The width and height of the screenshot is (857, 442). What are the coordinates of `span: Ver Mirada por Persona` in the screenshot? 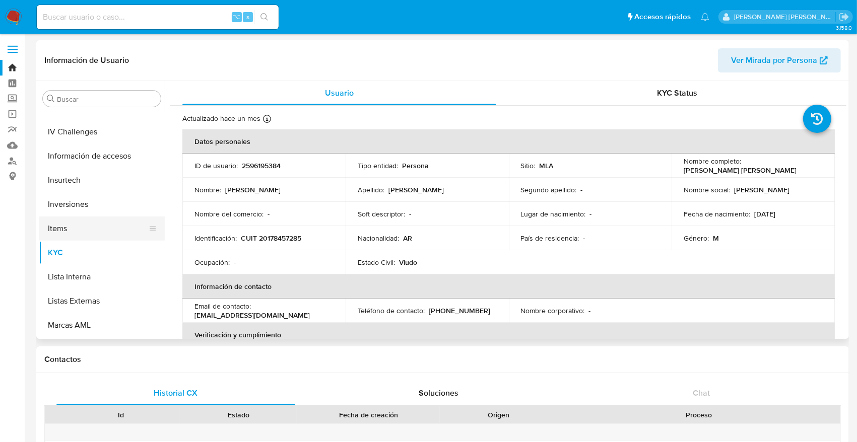 It's located at (773, 60).